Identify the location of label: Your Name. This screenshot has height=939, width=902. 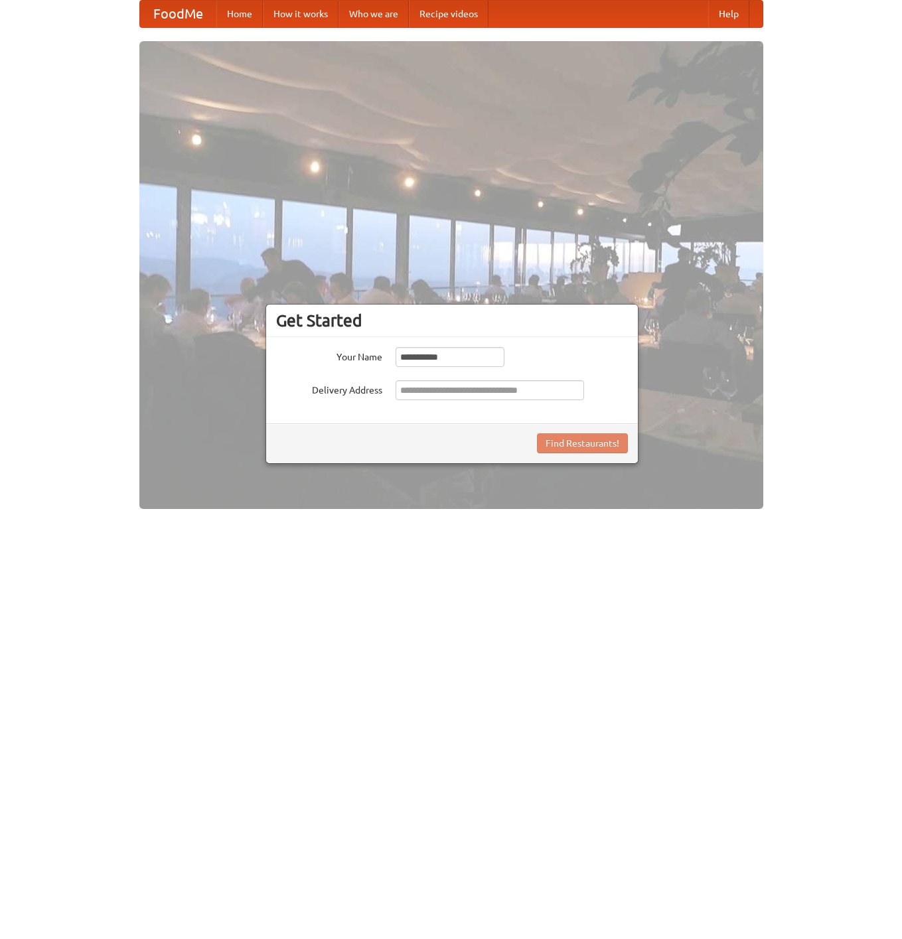
(329, 355).